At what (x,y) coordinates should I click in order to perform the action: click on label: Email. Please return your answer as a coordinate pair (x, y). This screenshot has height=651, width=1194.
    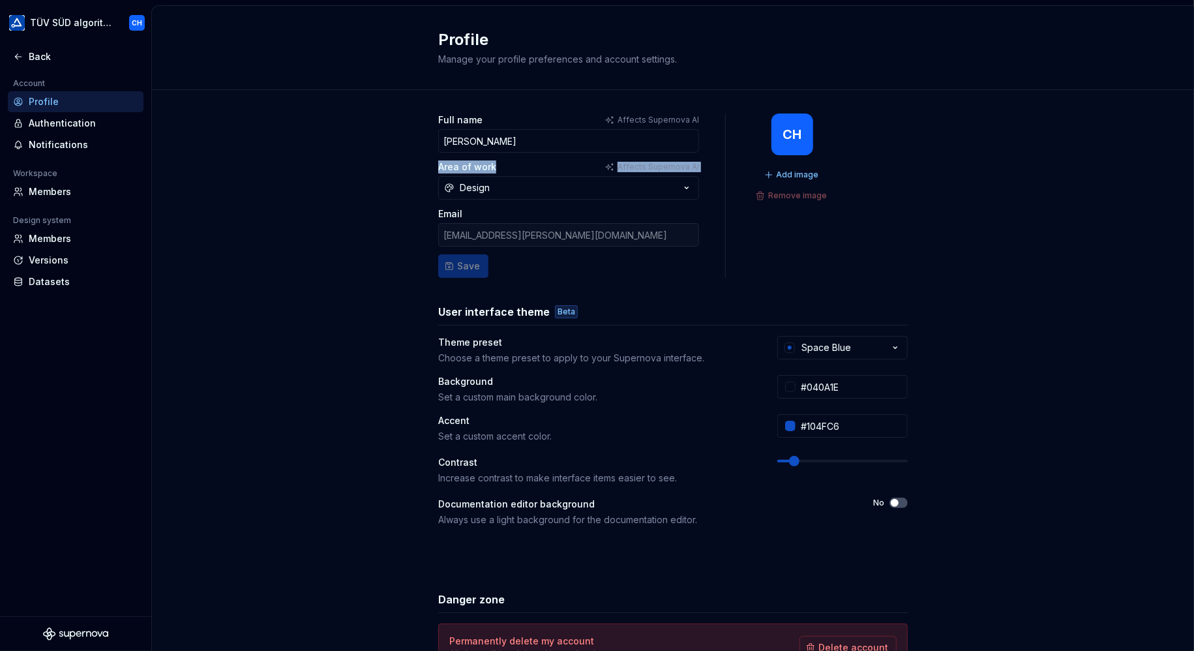
    Looking at the image, I should click on (450, 214).